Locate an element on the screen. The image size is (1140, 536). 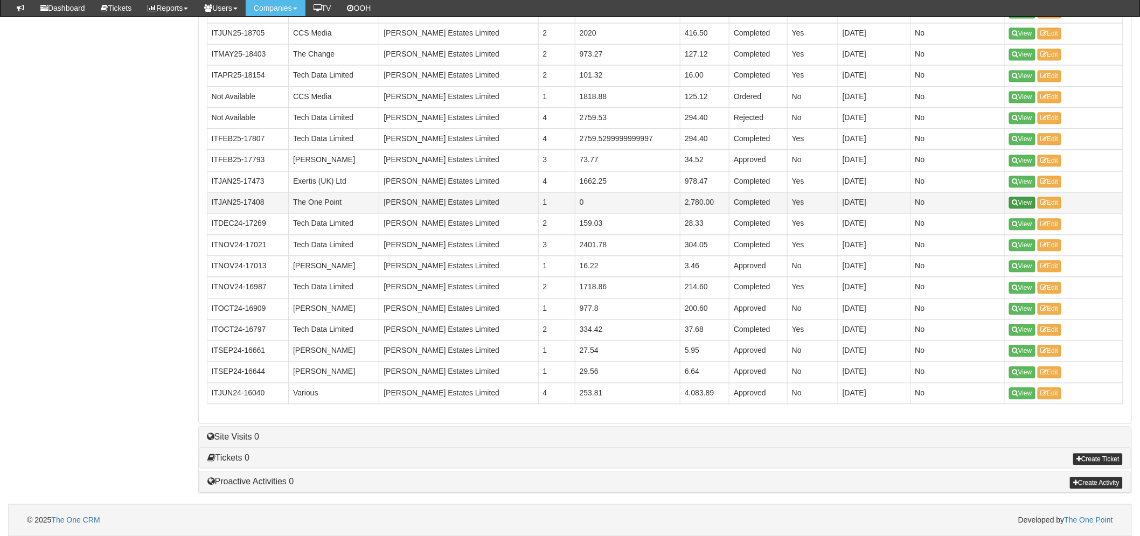
td: Ordered is located at coordinates (758, 96).